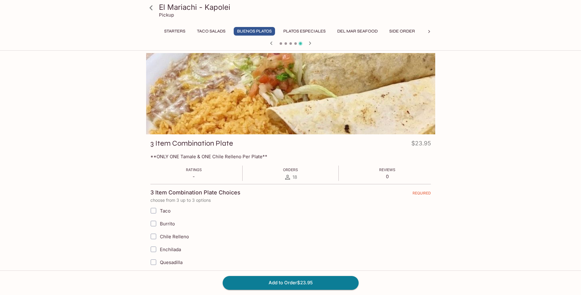 The image size is (581, 295). I want to click on button: Taco Salads, so click(211, 31).